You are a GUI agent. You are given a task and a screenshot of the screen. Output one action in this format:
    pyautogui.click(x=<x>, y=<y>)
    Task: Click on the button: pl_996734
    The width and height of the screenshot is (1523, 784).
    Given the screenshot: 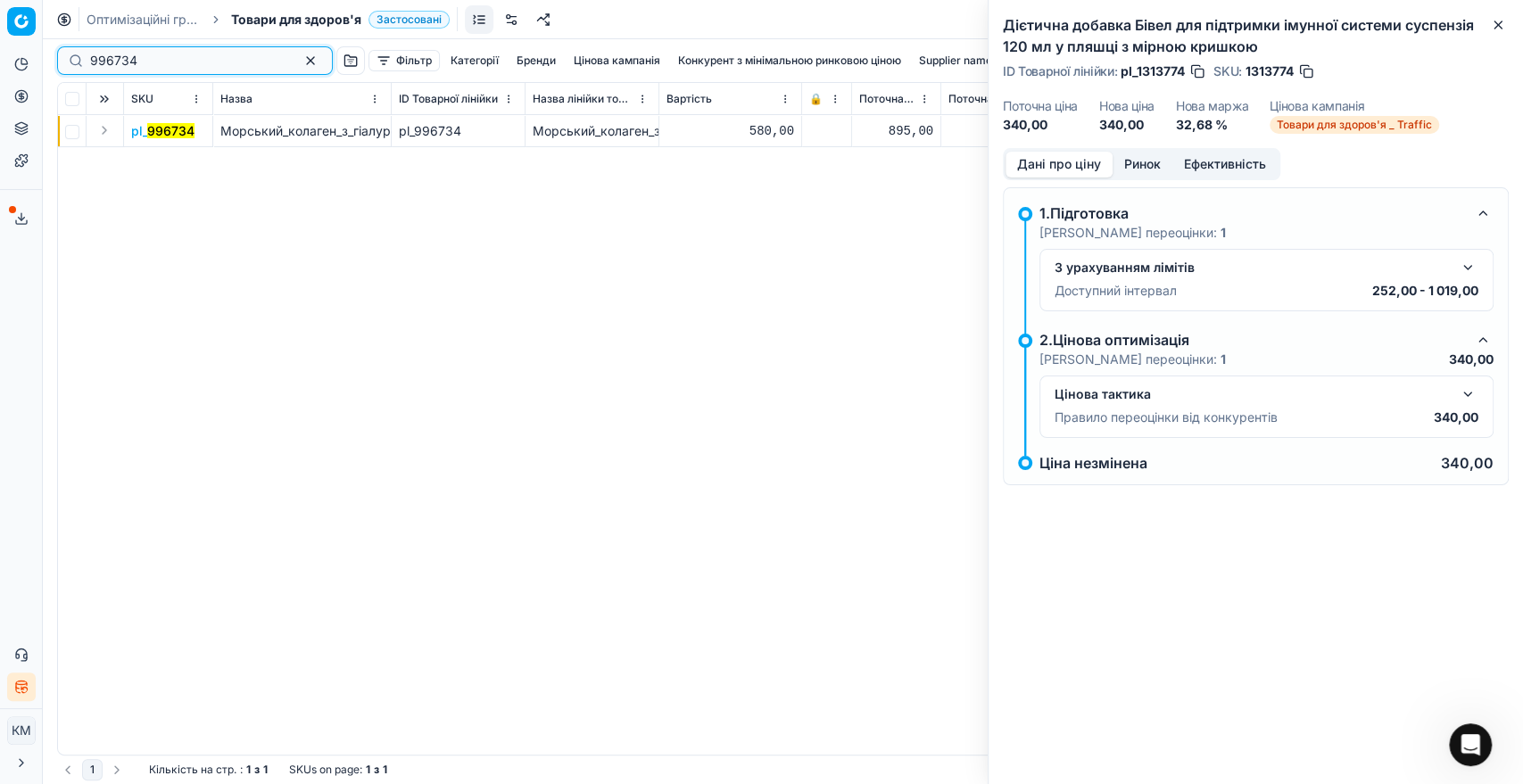 What is the action you would take?
    pyautogui.click(x=162, y=131)
    